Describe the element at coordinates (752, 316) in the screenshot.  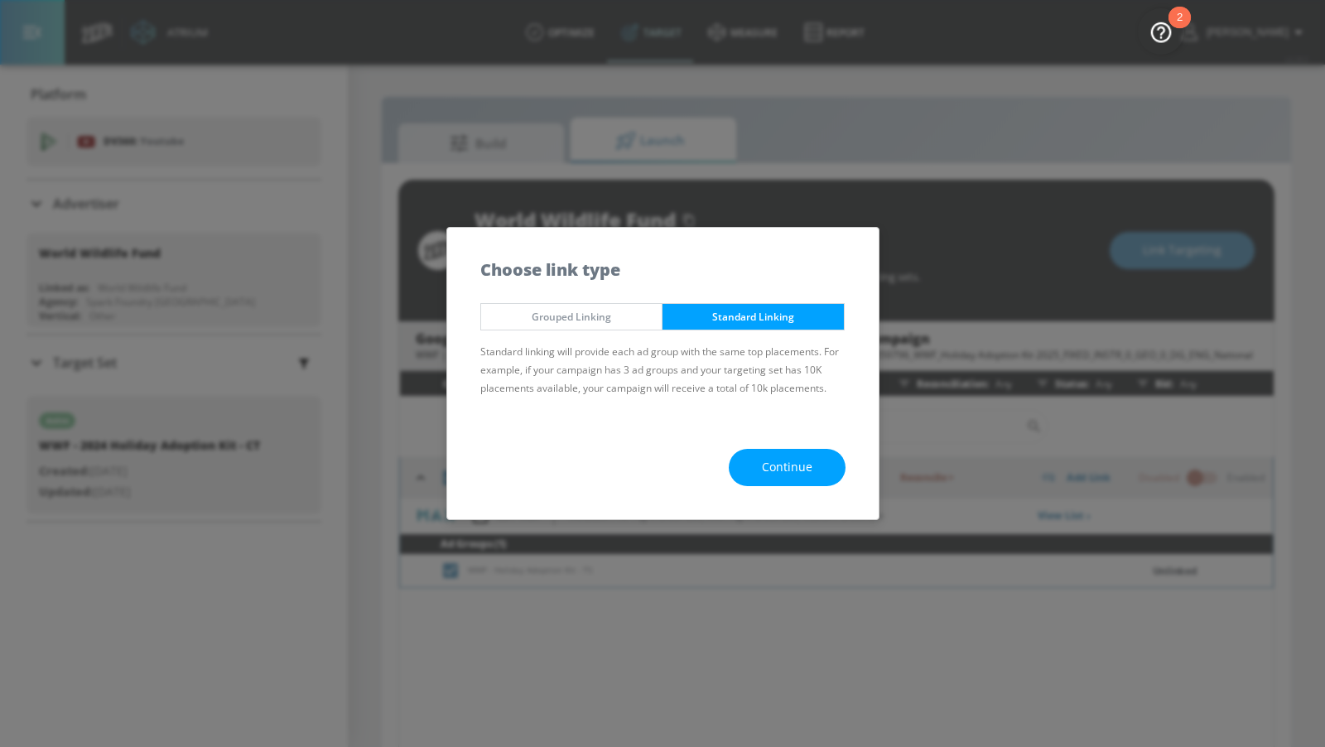
I see `span: Standard Linking` at that location.